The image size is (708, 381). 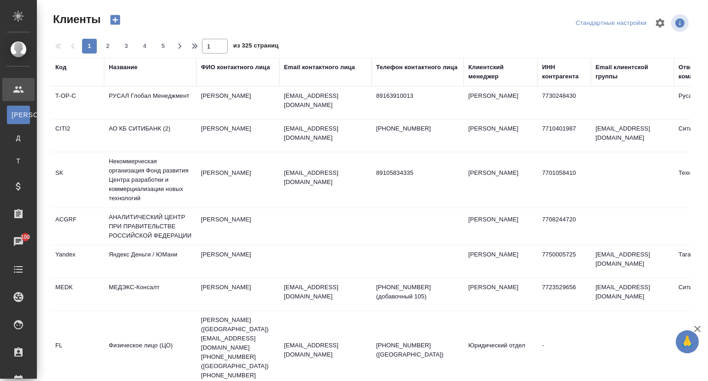 What do you see at coordinates (150, 180) in the screenshot?
I see `td: Некоммерческая организация Фонд развития Центра разработки и коммерциализации новых технологий` at bounding box center [150, 180].